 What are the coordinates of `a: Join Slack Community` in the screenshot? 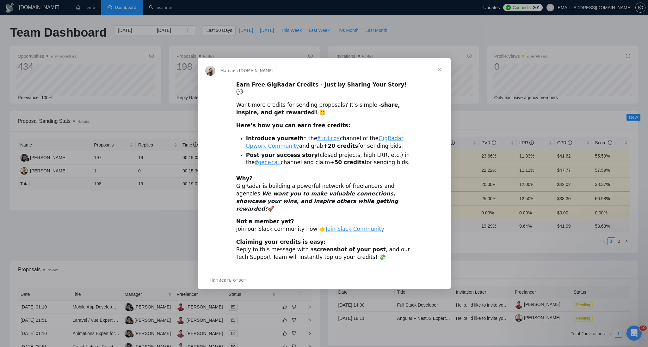 It's located at (355, 229).